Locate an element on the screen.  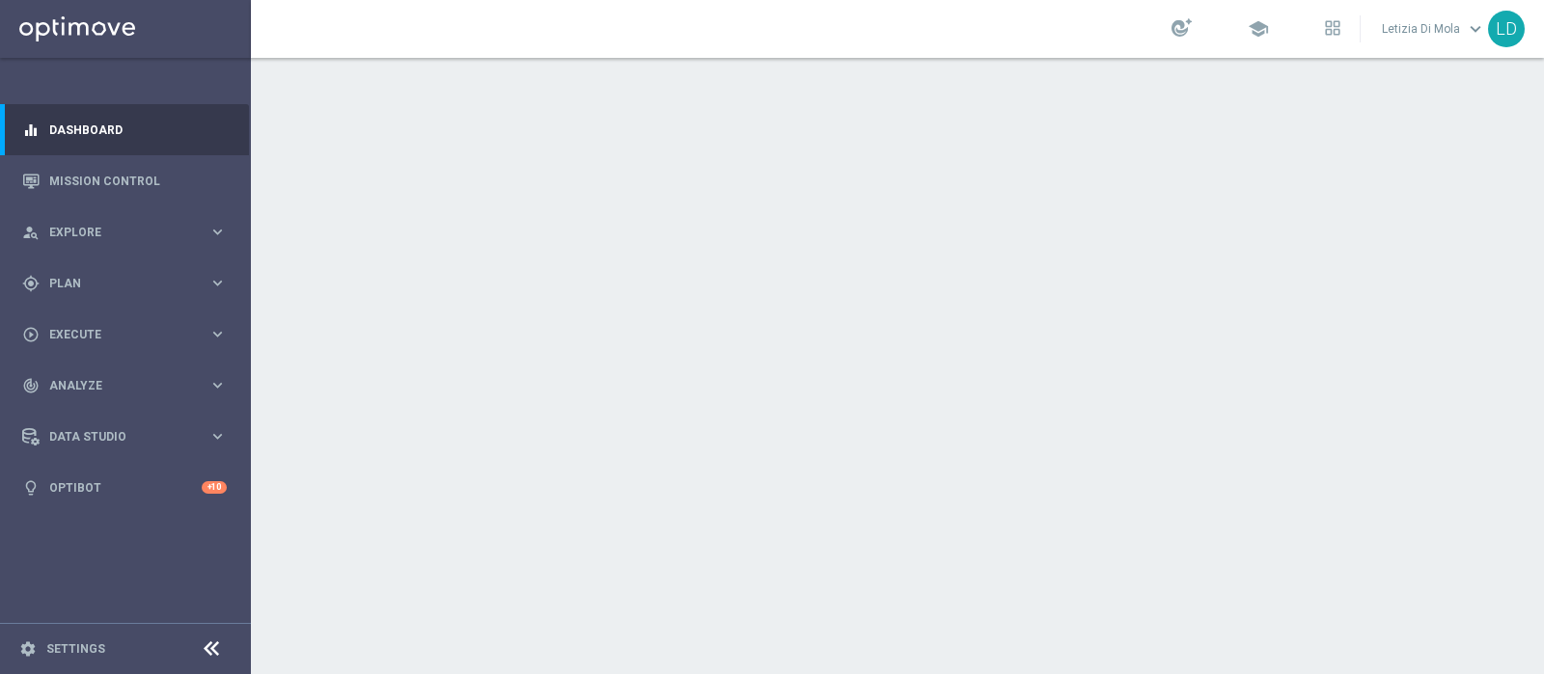
i: gps_fixed is located at coordinates (31, 284).